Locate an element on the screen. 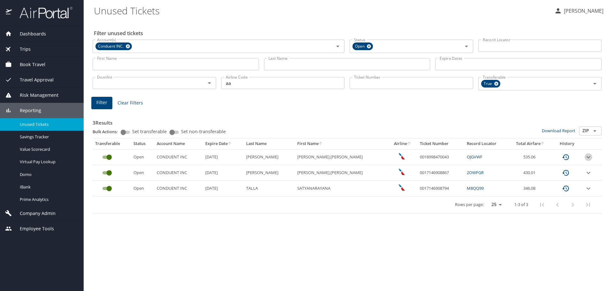 Image resolution: width=613 pixels, height=291 pixels. td: 346.08 is located at coordinates (531, 188).